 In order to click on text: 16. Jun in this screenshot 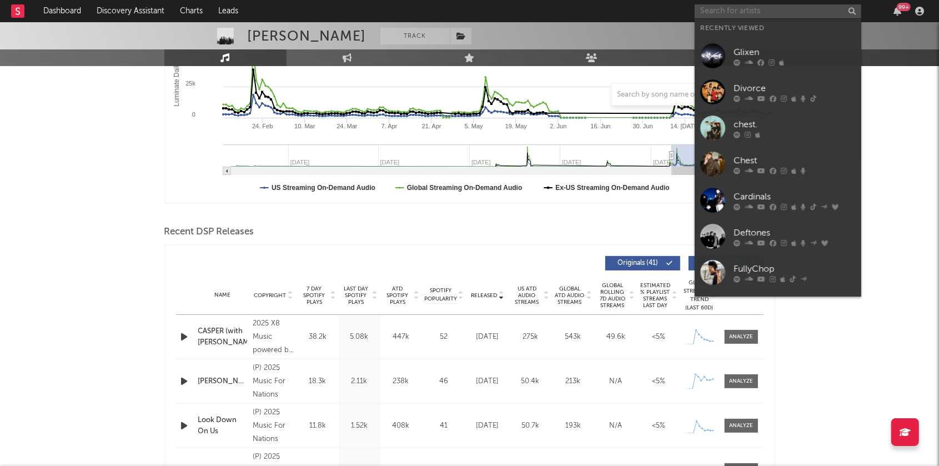, I will do `click(600, 126)`.